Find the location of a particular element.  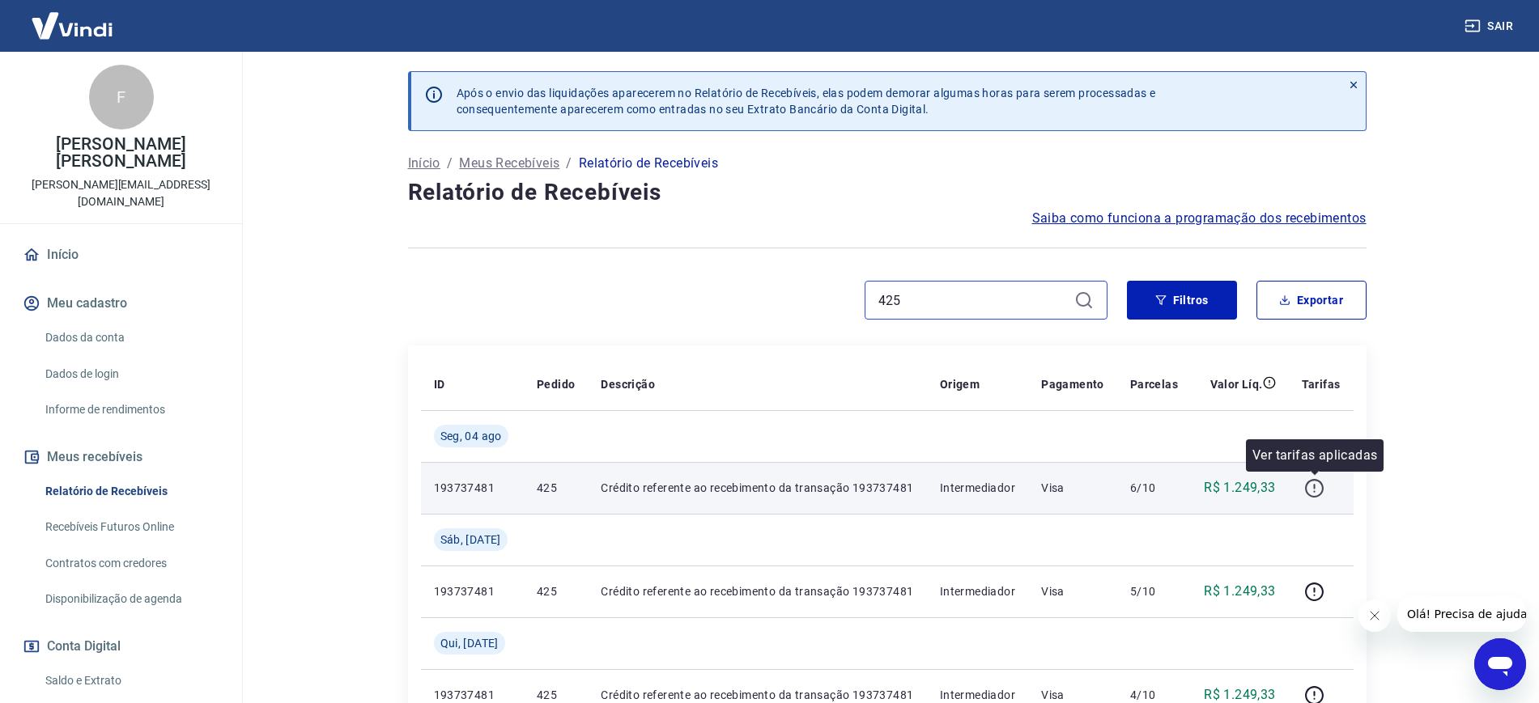

button: Meus recebíveis is located at coordinates (121, 457).